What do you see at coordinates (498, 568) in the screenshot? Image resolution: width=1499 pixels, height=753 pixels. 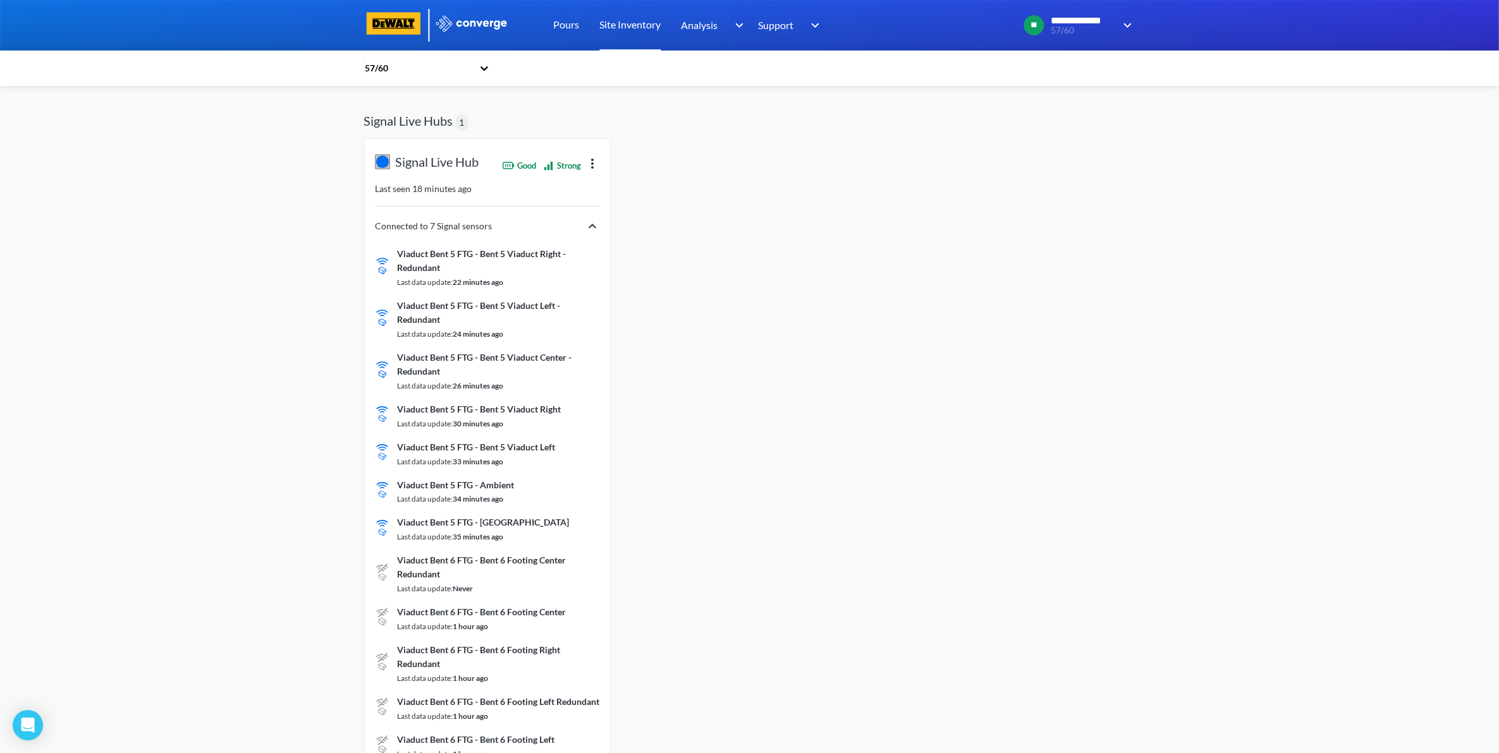 I see `span: Viaduct Bent 6 FTG - Bent 6 Footing Center Redundant` at bounding box center [498, 568].